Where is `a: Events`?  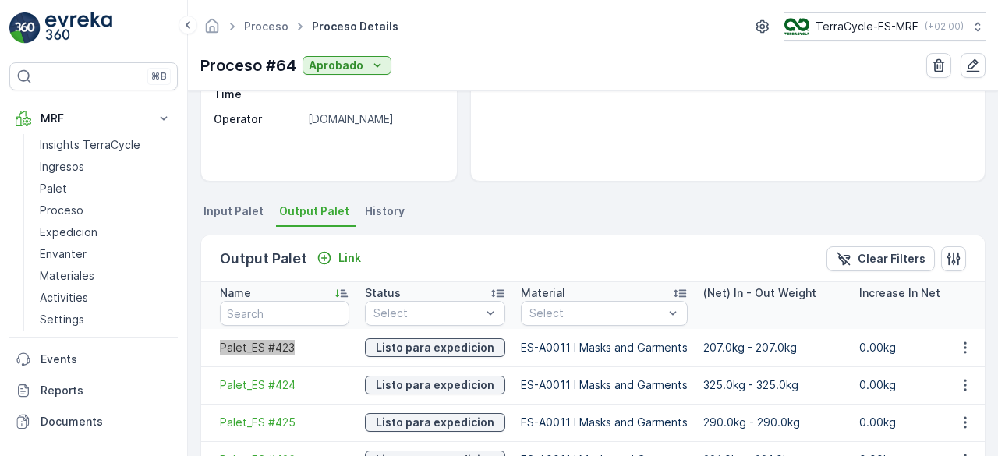 a: Events is located at coordinates (94, 360).